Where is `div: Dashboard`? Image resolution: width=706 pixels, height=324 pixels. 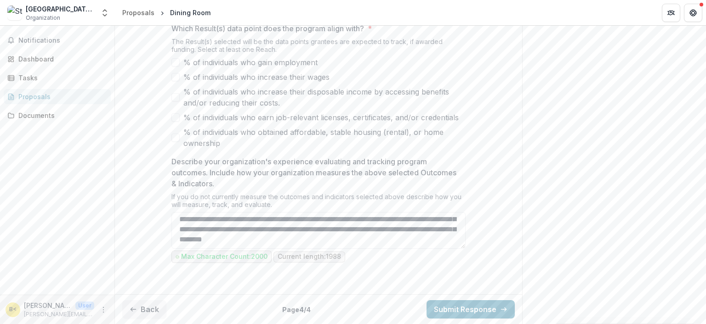 div: Dashboard is located at coordinates (61, 59).